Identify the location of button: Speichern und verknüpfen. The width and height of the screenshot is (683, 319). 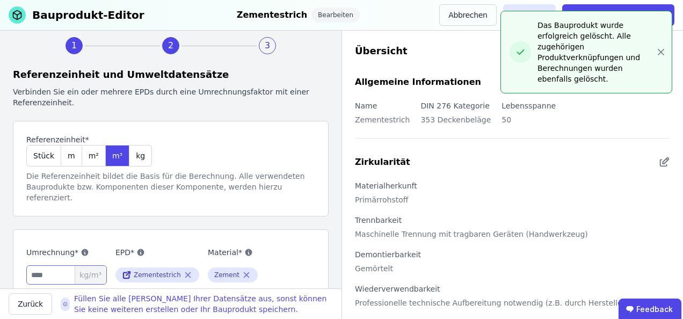
(618, 15).